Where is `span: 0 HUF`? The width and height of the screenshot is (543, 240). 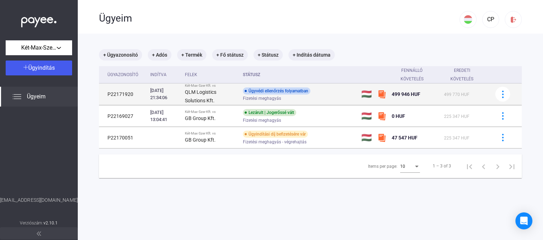
span: 0 HUF is located at coordinates (398, 116).